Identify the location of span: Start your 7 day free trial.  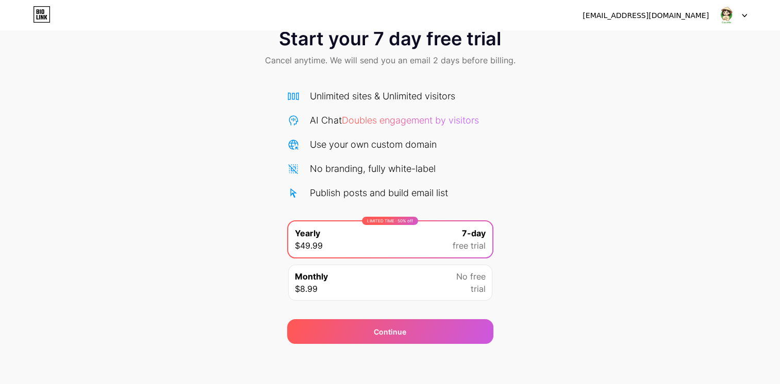
(390, 39).